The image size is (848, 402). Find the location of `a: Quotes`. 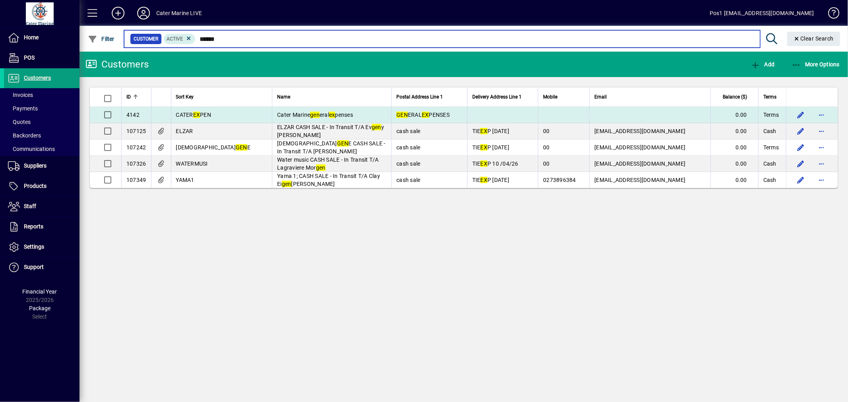

a: Quotes is located at coordinates (42, 122).